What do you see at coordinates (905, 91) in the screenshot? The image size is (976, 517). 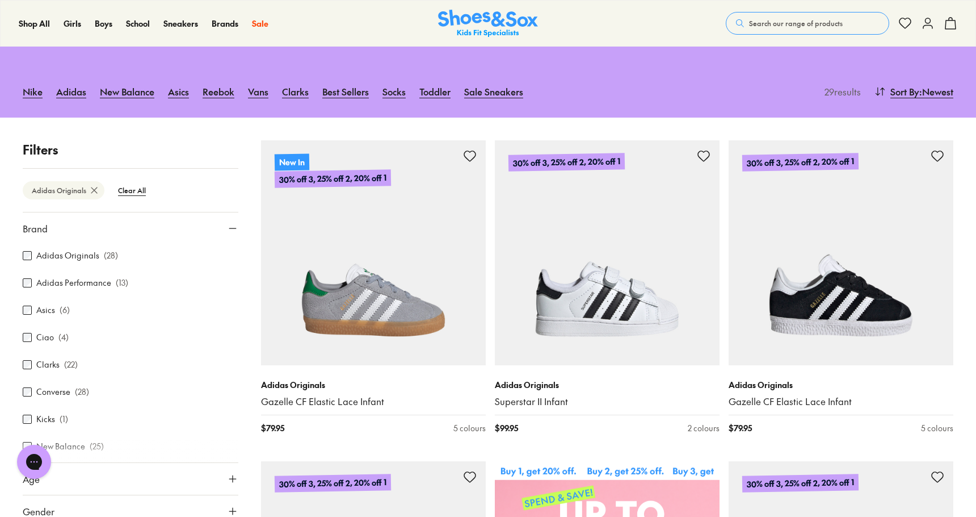 I see `span: Sort By` at bounding box center [905, 91].